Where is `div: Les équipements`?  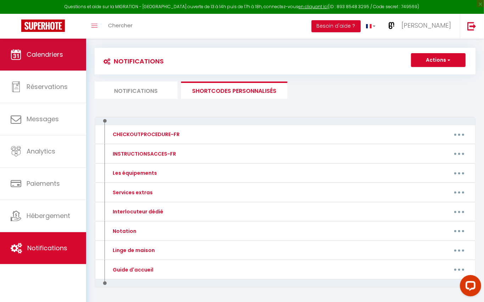
div: Les équipements is located at coordinates (134, 173).